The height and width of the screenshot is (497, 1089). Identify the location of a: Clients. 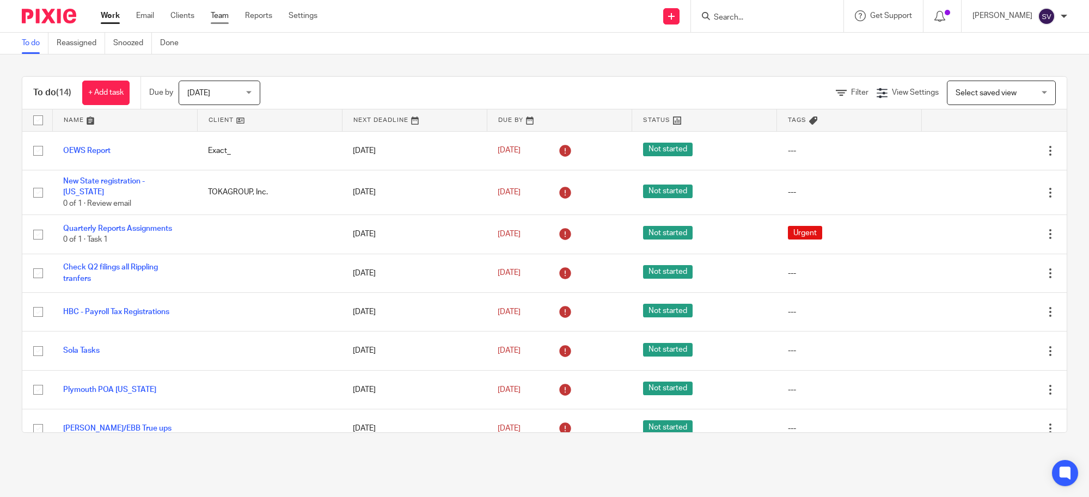
(182, 16).